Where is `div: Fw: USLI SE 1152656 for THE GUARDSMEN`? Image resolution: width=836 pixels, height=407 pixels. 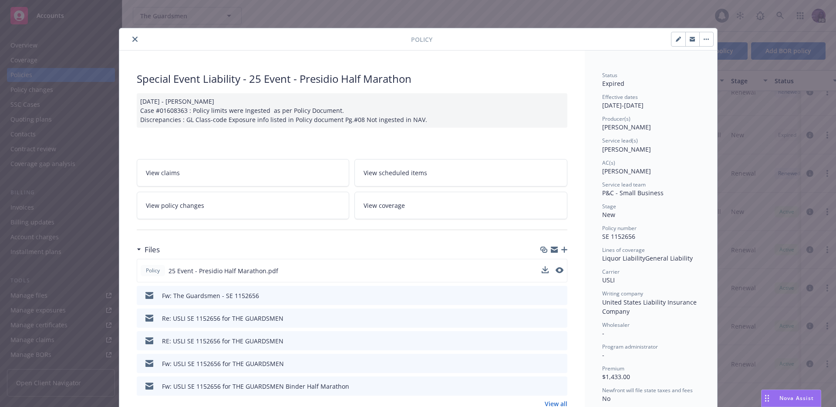 div: Fw: USLI SE 1152656 for THE GUARDSMEN is located at coordinates (223, 363).